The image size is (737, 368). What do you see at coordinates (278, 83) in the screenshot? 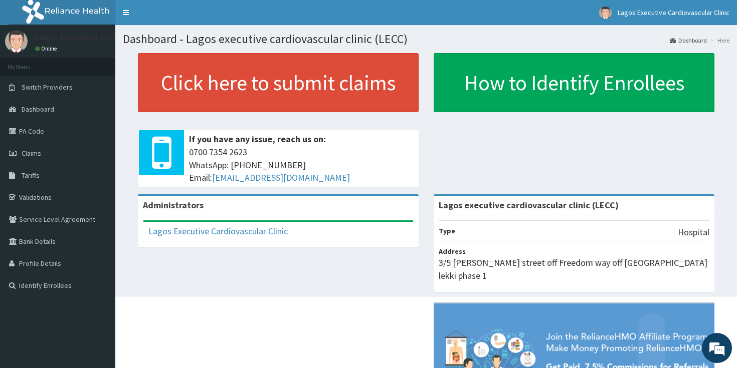
I see `a: Click here to submit claims` at bounding box center [278, 83].